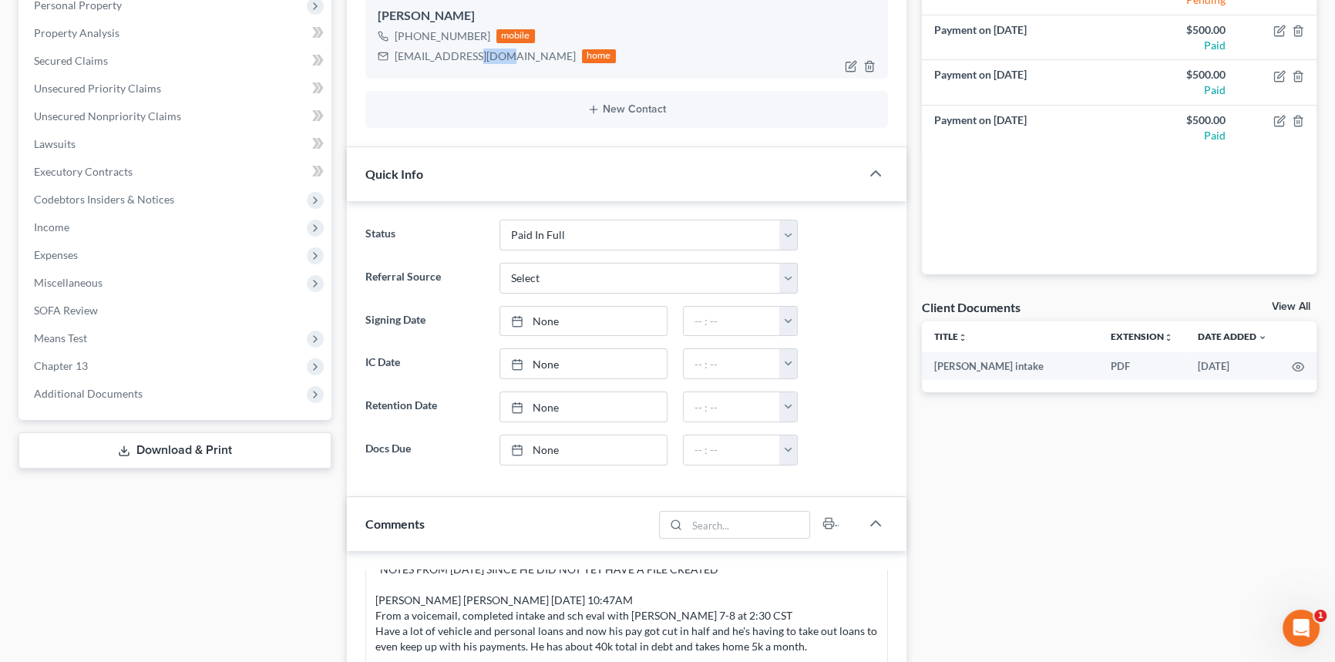  What do you see at coordinates (425, 407) in the screenshot?
I see `label: Retention Date` at bounding box center [425, 407].